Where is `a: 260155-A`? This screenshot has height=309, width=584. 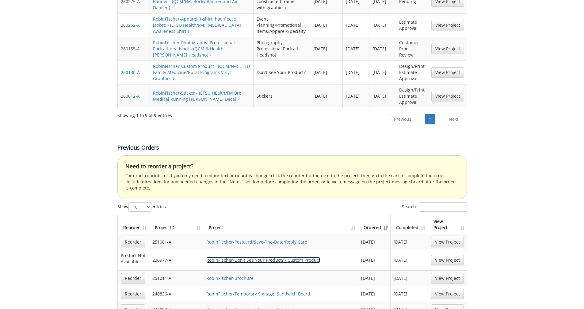 a: 260155-A is located at coordinates (130, 48).